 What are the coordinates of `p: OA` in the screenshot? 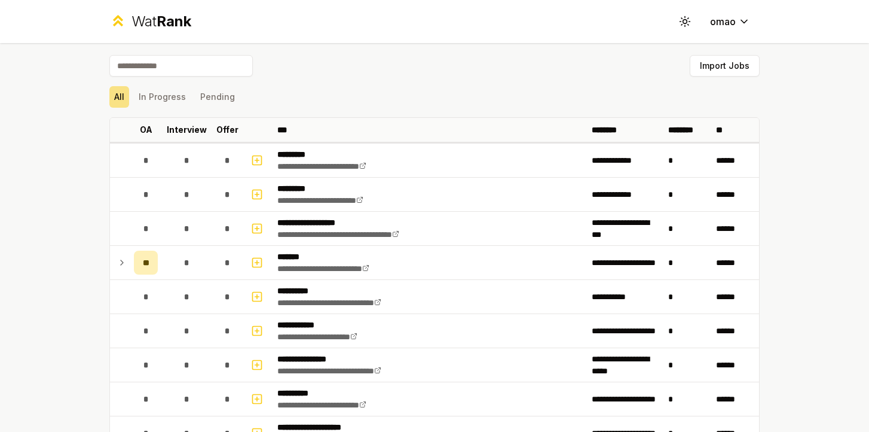 It's located at (146, 130).